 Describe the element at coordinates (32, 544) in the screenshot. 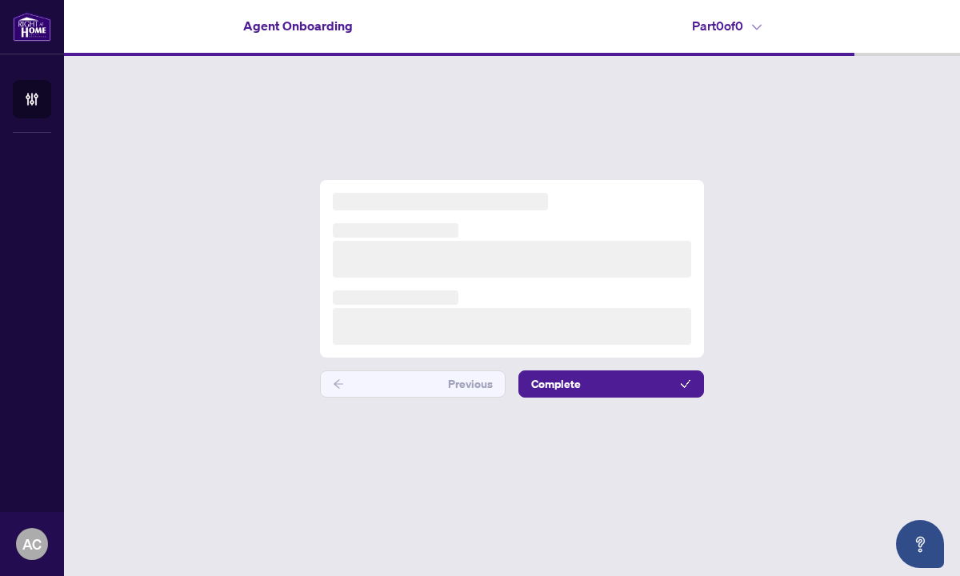

I see `span: AC` at that location.